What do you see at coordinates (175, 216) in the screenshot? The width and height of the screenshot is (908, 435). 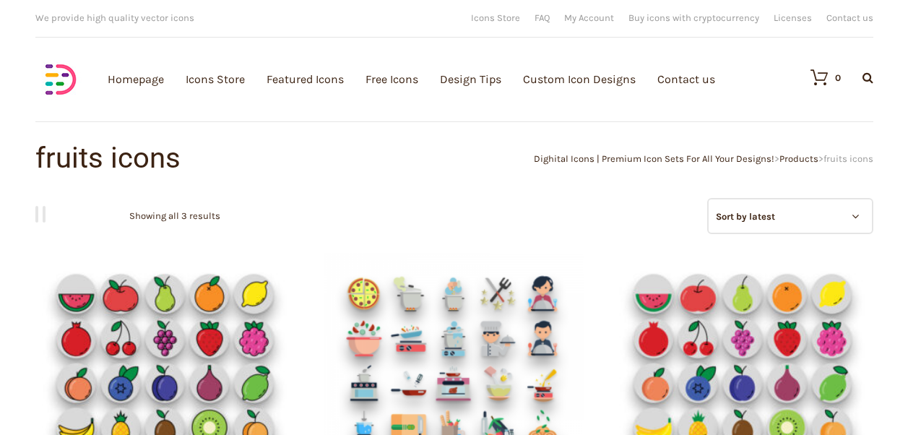 I see `p: Showing all 3 results` at bounding box center [175, 216].